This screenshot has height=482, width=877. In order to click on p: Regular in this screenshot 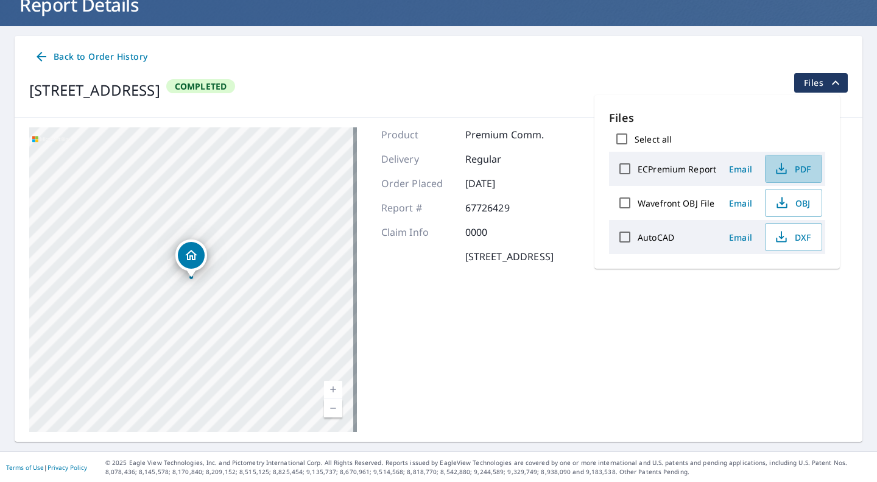, I will do `click(502, 159)`.